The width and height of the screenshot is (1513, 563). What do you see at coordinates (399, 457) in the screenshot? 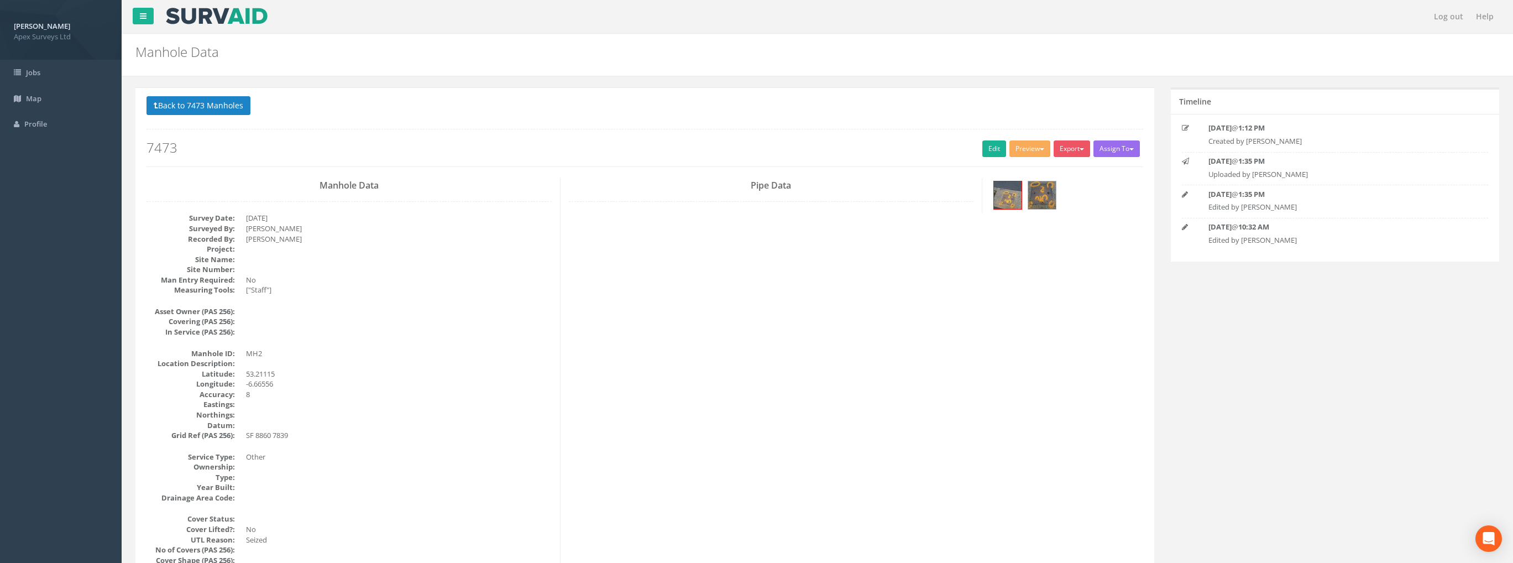
I see `dd: Other` at bounding box center [399, 457].